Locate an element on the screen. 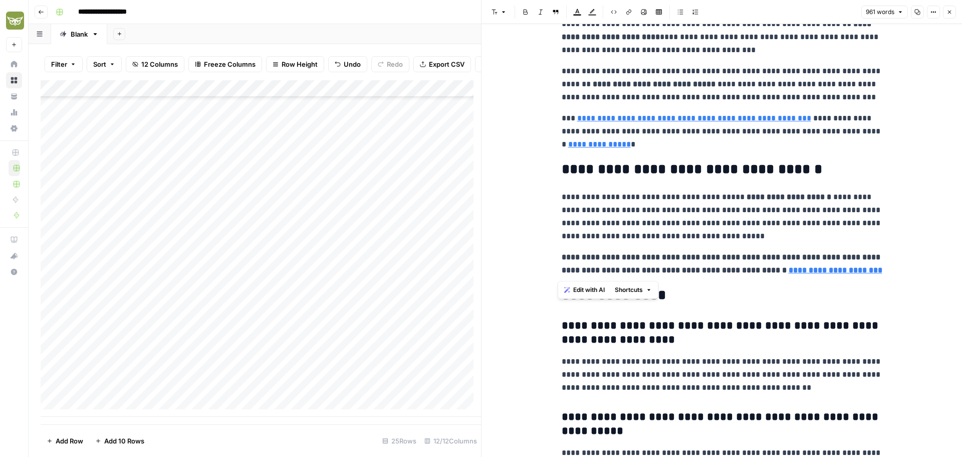 This screenshot has width=962, height=457. a: Your Data is located at coordinates (14, 96).